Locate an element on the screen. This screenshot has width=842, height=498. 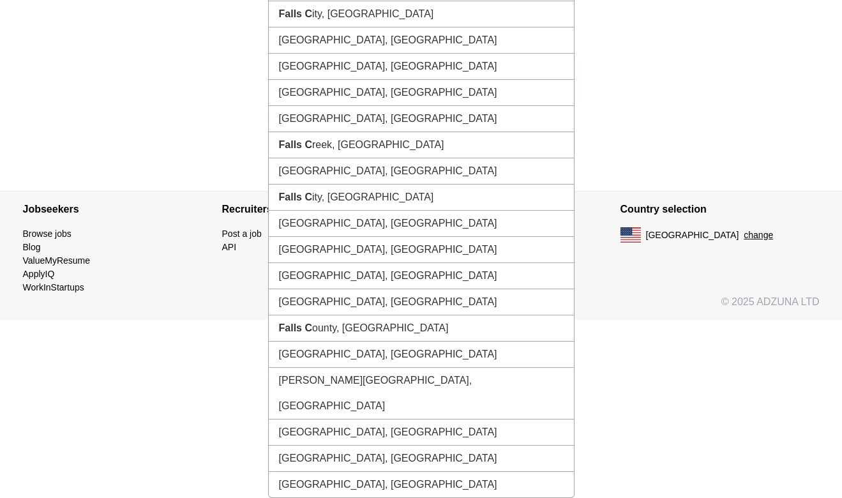
div: © 2025 ADZUNA LTD is located at coordinates (421, 307).